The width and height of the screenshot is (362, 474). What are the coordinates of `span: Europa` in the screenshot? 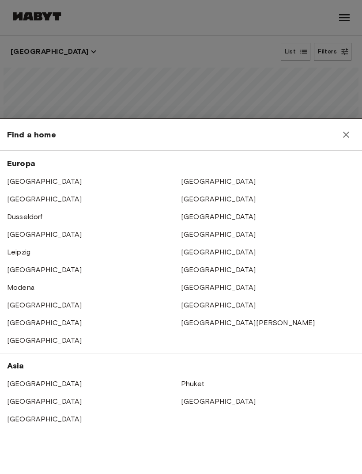 It's located at (21, 163).